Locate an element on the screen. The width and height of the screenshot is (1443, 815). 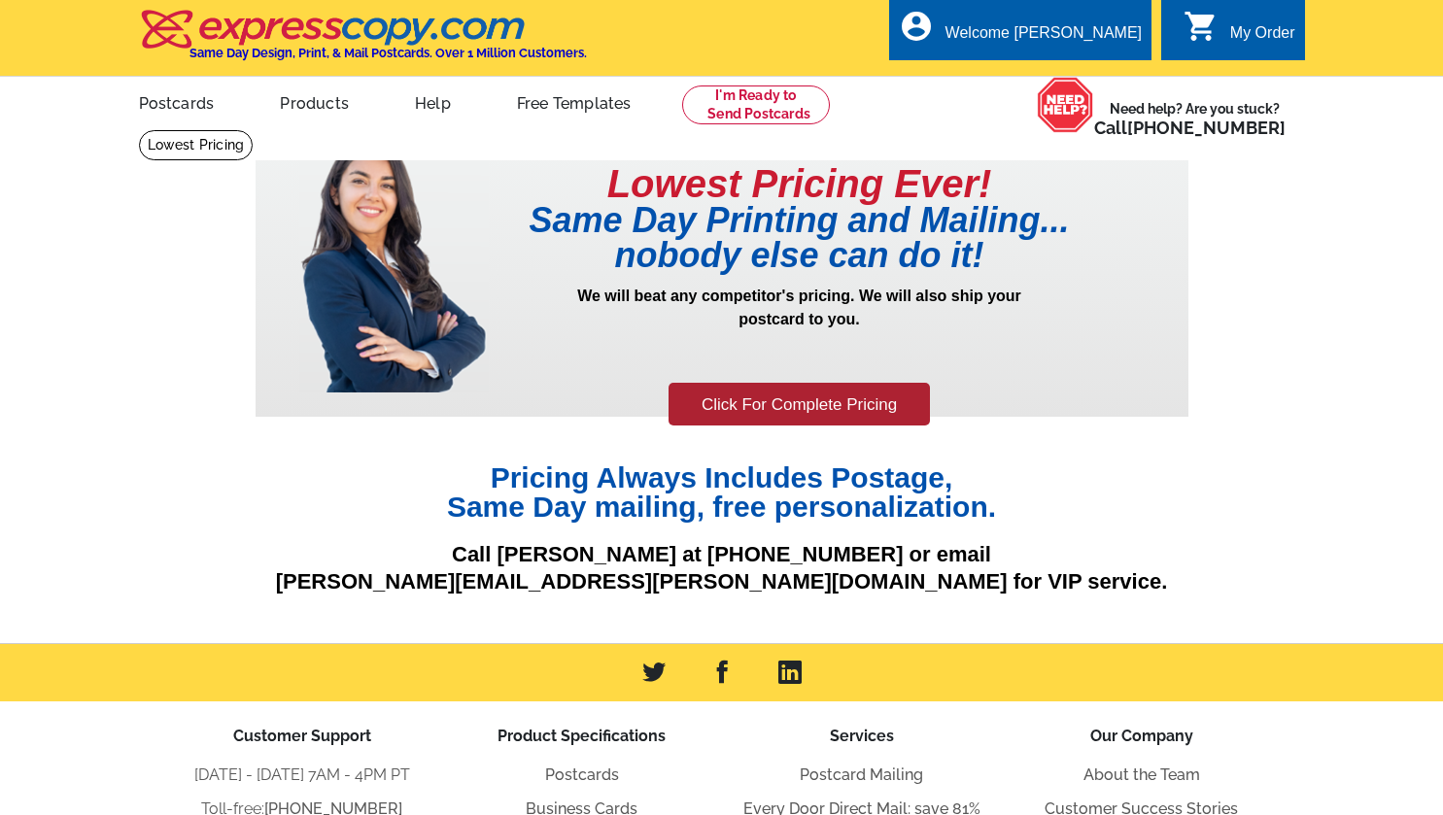
h4: Same Day Design, Print, & Mail Postcards. Over 1 Million Customers. is located at coordinates (388, 52).